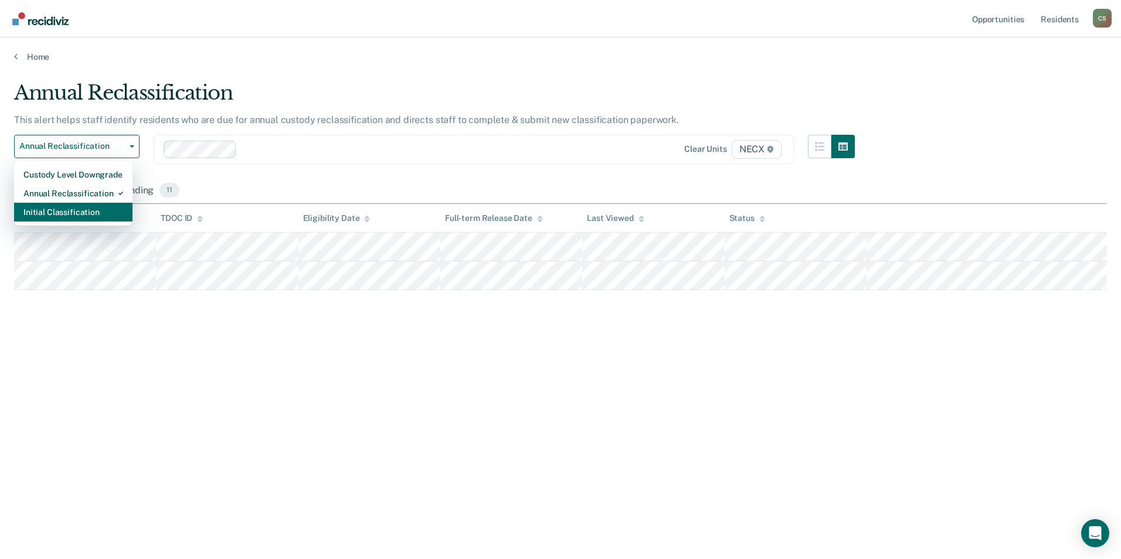 This screenshot has height=559, width=1121. Describe the element at coordinates (72, 146) in the screenshot. I see `span: Annual Reclassification` at that location.